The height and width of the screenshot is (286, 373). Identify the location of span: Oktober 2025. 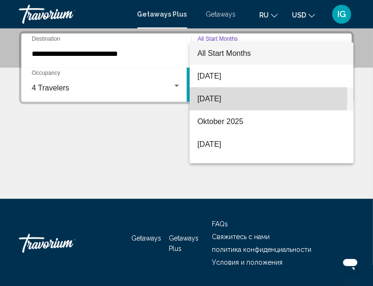
(271, 122).